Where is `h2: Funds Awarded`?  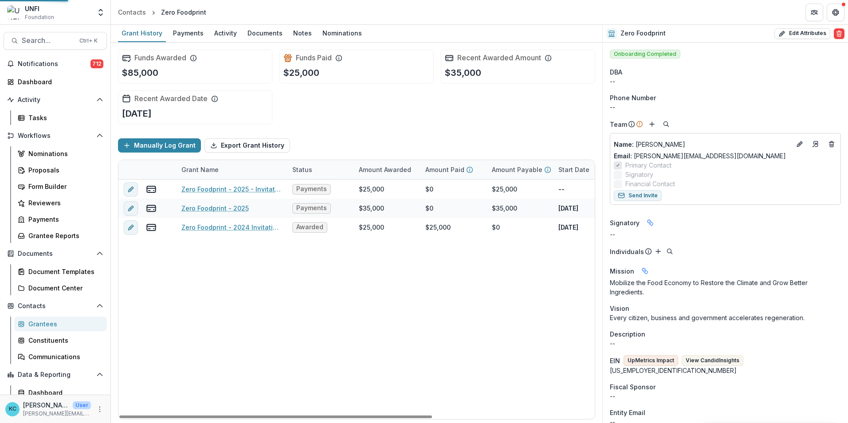
h2: Funds Awarded is located at coordinates (160, 58).